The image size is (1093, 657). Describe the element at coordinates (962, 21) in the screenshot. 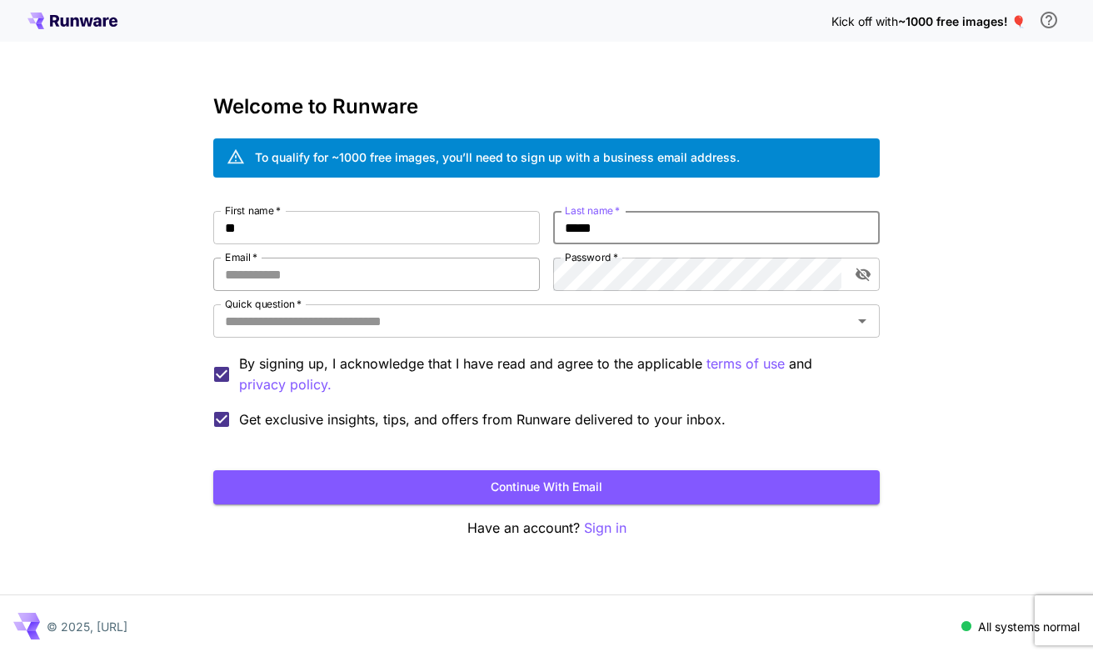

I see `span: ~1000 free images! 🎈` at that location.